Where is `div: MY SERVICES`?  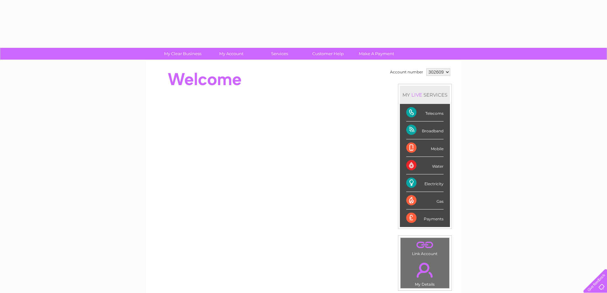
div: MY SERVICES is located at coordinates (425, 95).